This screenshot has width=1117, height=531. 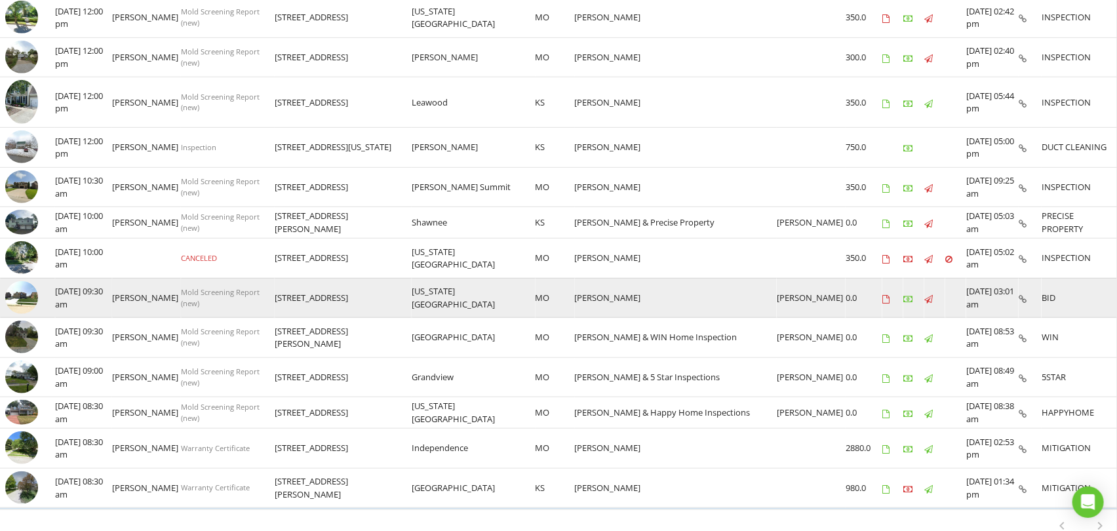 I want to click on td: HAPPYHOME, so click(x=1079, y=413).